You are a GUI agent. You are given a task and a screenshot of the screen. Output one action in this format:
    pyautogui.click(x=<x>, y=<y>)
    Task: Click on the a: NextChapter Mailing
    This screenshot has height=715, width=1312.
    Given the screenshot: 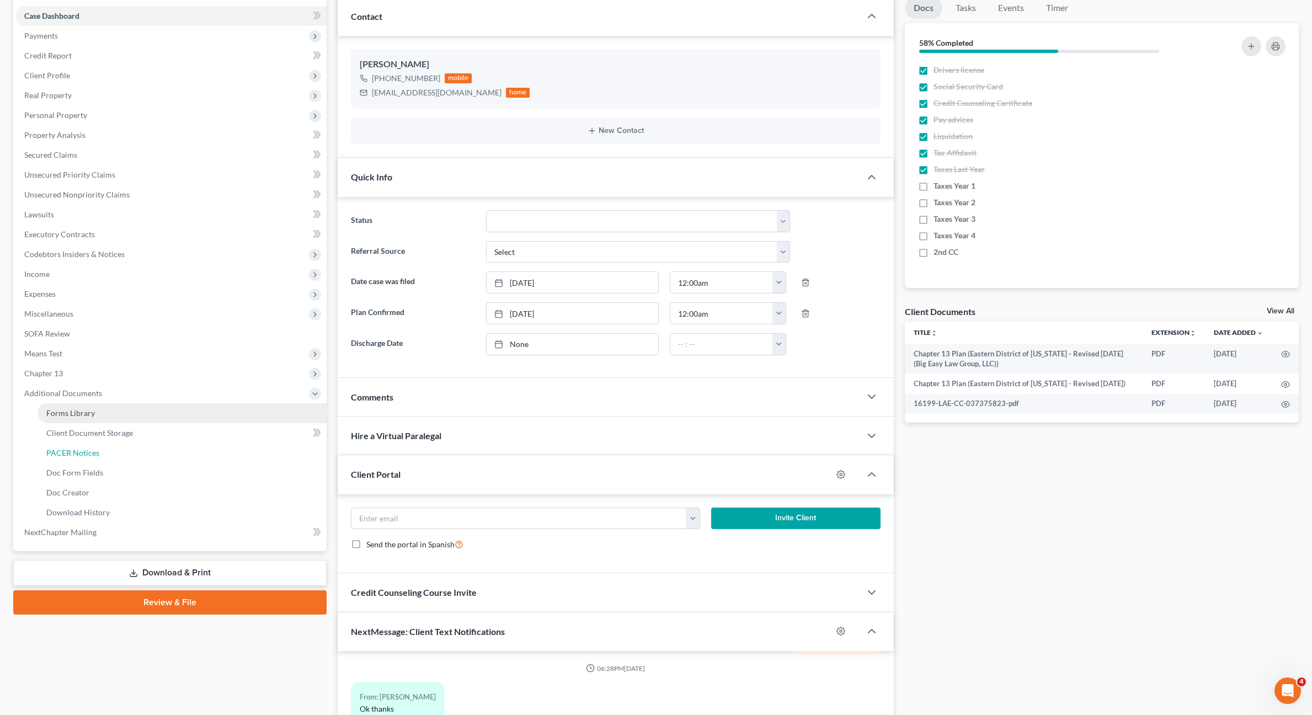 What is the action you would take?
    pyautogui.click(x=171, y=532)
    